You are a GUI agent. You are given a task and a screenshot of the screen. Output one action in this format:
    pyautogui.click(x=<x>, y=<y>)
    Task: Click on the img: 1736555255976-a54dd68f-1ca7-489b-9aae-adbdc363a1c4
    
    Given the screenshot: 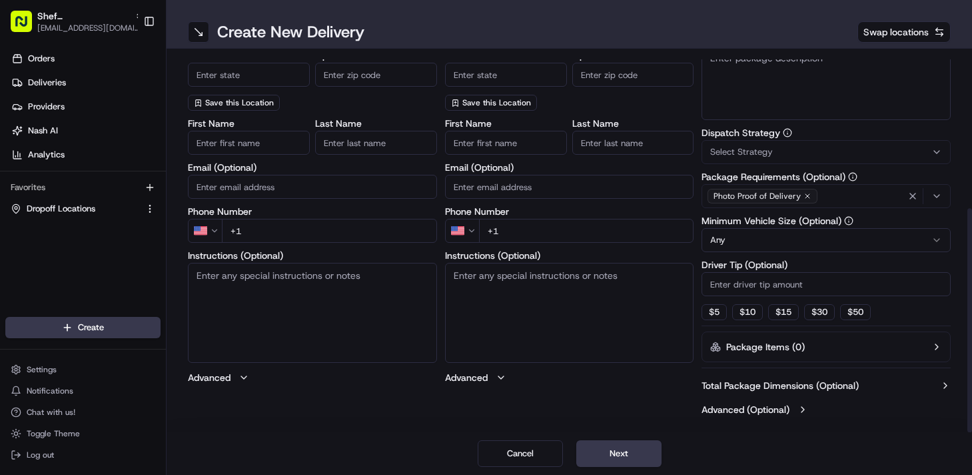 What is the action you would take?
    pyautogui.click(x=25, y=139)
    